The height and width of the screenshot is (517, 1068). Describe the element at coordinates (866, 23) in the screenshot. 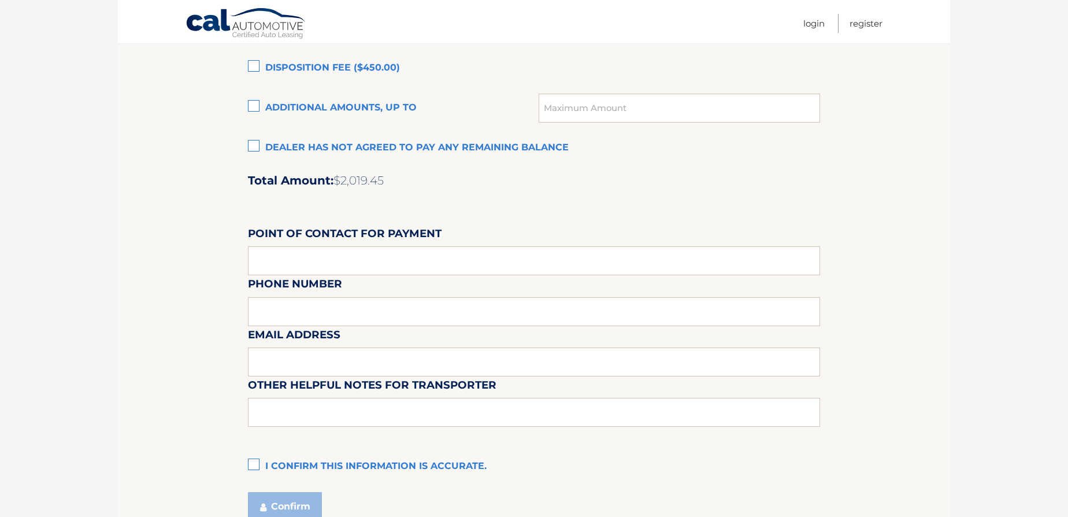

I see `a: Register` at that location.